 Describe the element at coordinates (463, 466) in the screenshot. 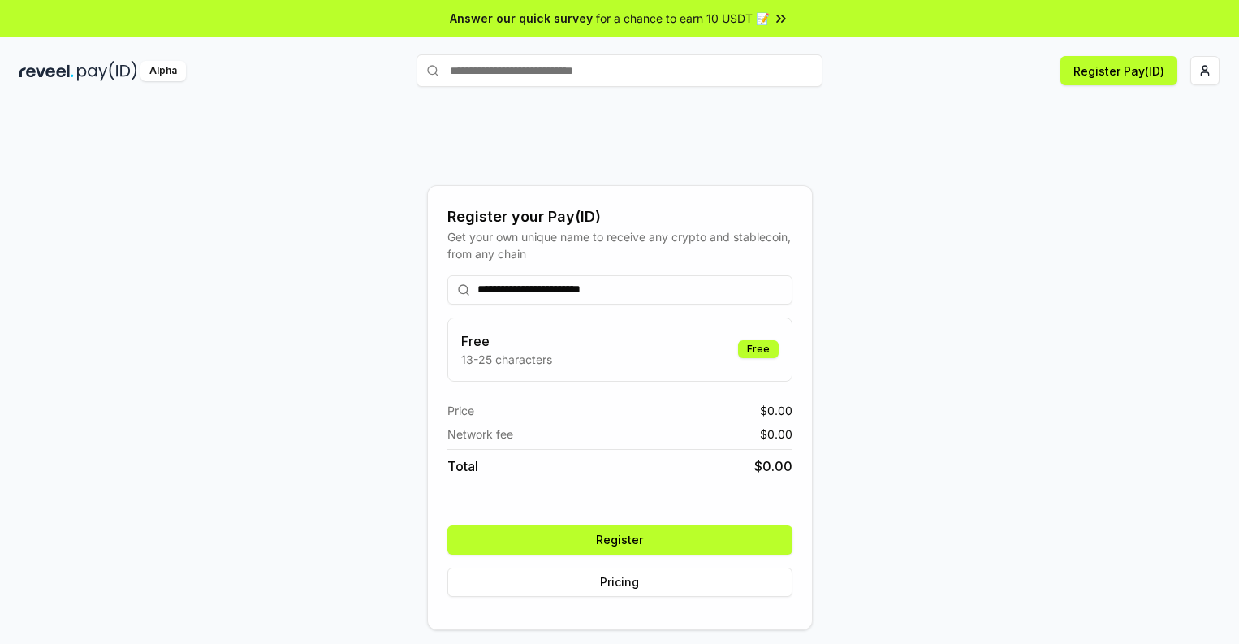

I see `span: Total` at that location.